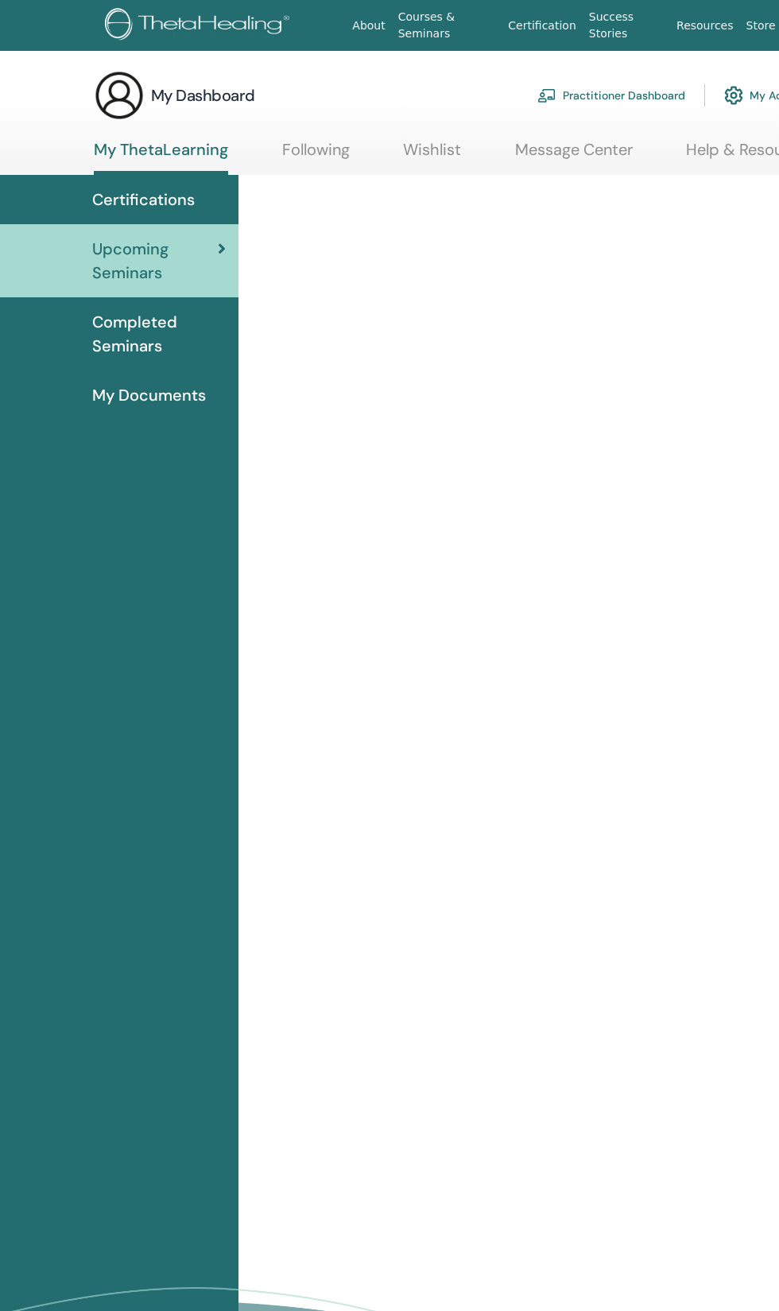  I want to click on img: chalkboard-teacher.svg, so click(547, 95).